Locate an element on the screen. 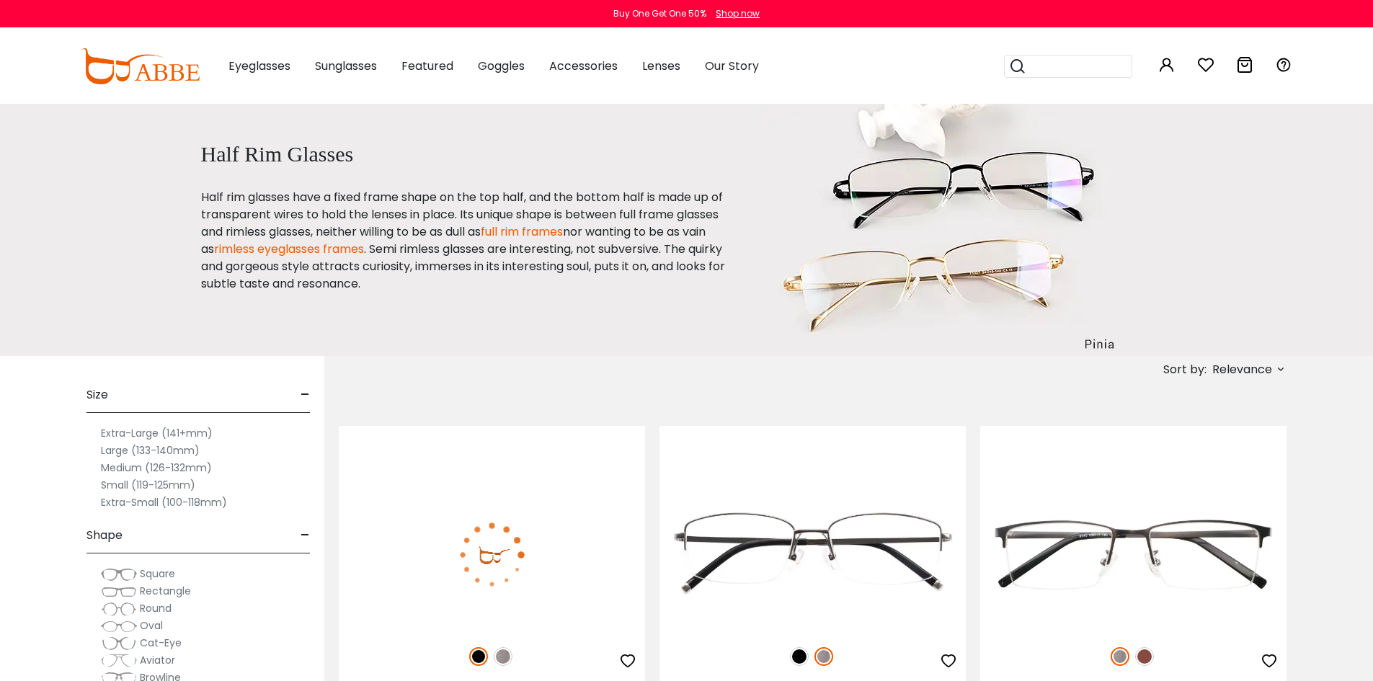 Image resolution: width=1373 pixels, height=681 pixels. img: Cat-Eye.png is located at coordinates (119, 644).